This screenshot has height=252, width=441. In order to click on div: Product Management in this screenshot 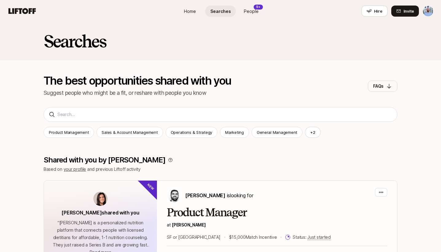, I will do `click(69, 132)`.